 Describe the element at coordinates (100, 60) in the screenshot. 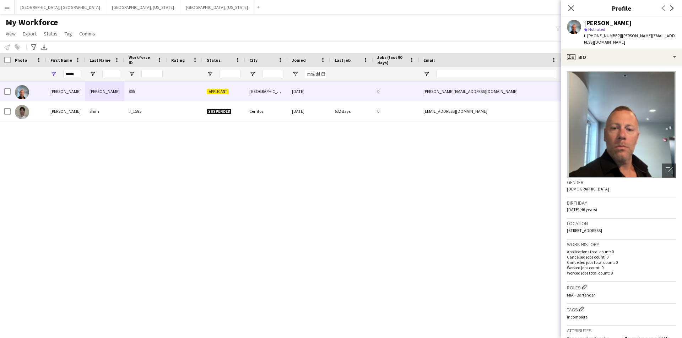

I see `span: Last Name` at that location.